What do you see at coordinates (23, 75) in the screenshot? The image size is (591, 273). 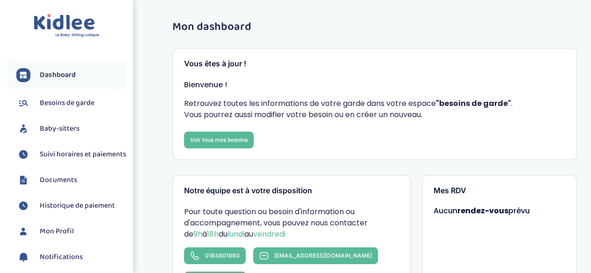 I see `img: dashboard.svg` at bounding box center [23, 75].